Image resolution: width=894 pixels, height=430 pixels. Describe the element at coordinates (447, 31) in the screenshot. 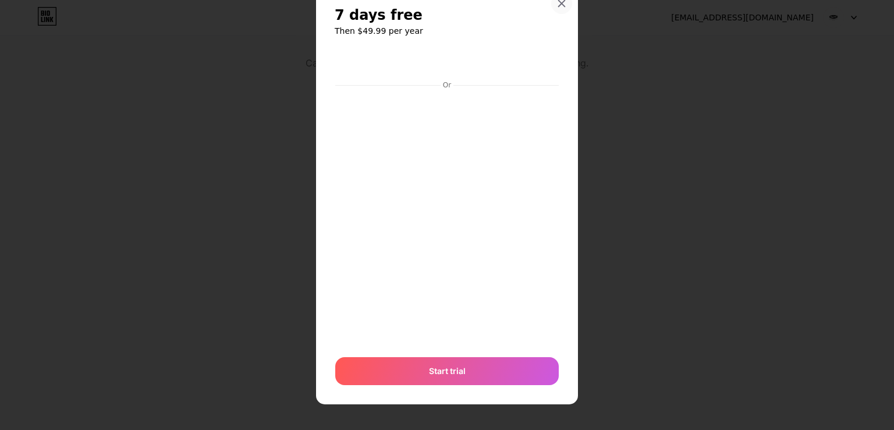

I see `h6: Then $49.99 per year` at that location.